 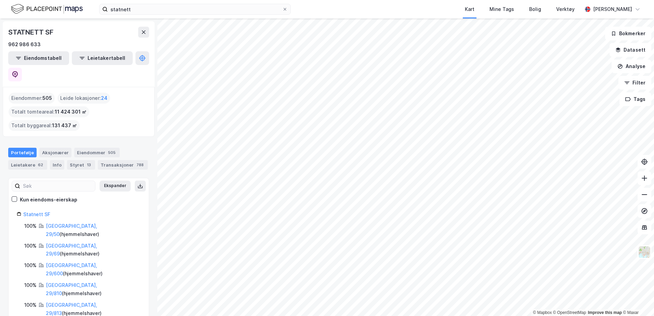 What do you see at coordinates (644, 252) in the screenshot?
I see `img: Z` at bounding box center [644, 252].